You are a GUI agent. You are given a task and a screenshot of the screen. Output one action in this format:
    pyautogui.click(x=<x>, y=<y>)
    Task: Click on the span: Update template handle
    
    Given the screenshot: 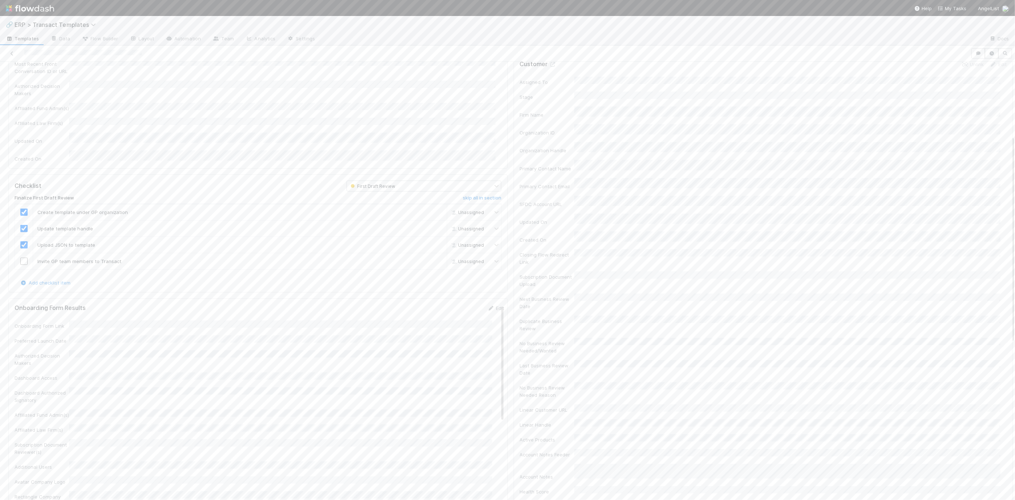 What is the action you would take?
    pyautogui.click(x=65, y=228)
    